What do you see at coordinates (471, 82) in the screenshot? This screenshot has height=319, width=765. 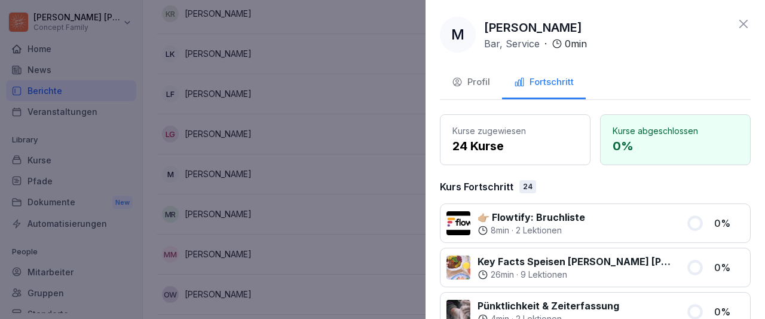 I see `div: Profil` at bounding box center [471, 82].